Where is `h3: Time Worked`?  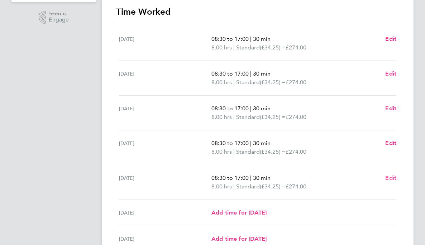 h3: Time Worked is located at coordinates (258, 12).